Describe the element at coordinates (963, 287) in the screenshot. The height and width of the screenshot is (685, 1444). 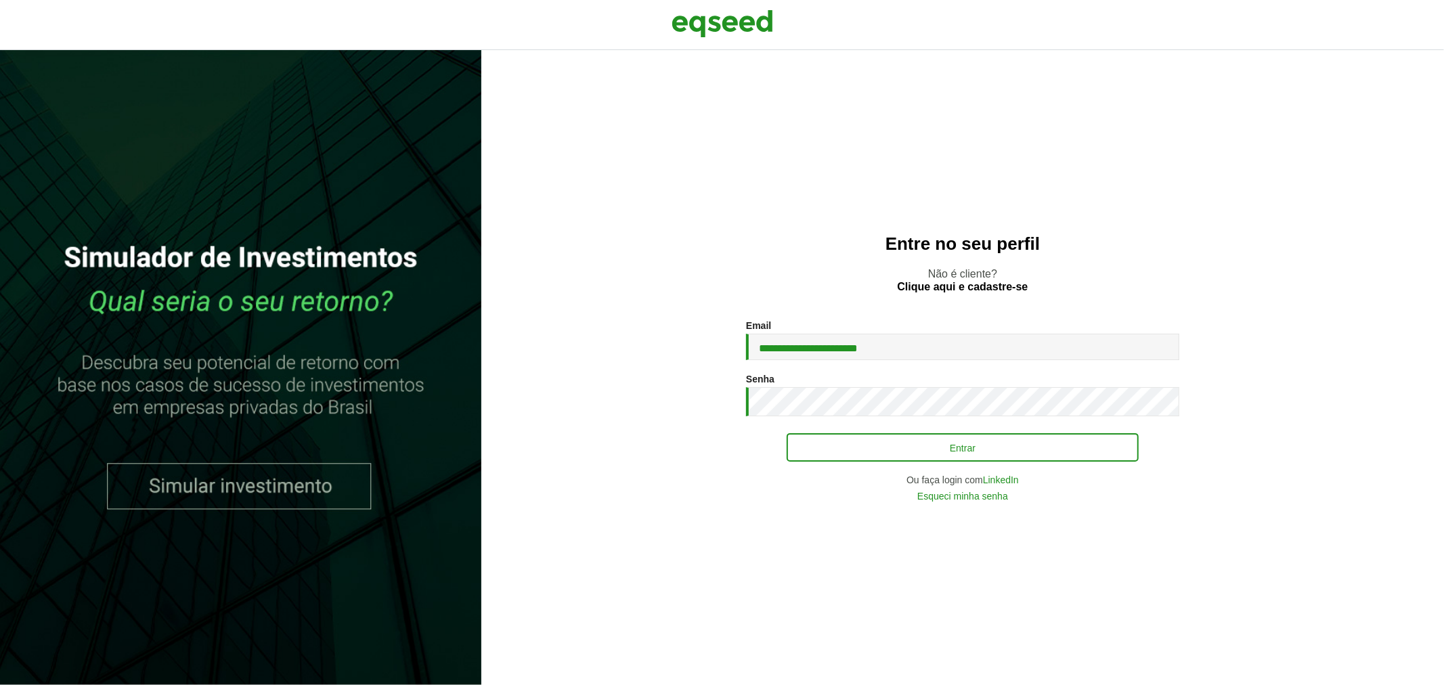
I see `a: Clique aqui e cadastre-se` at that location.